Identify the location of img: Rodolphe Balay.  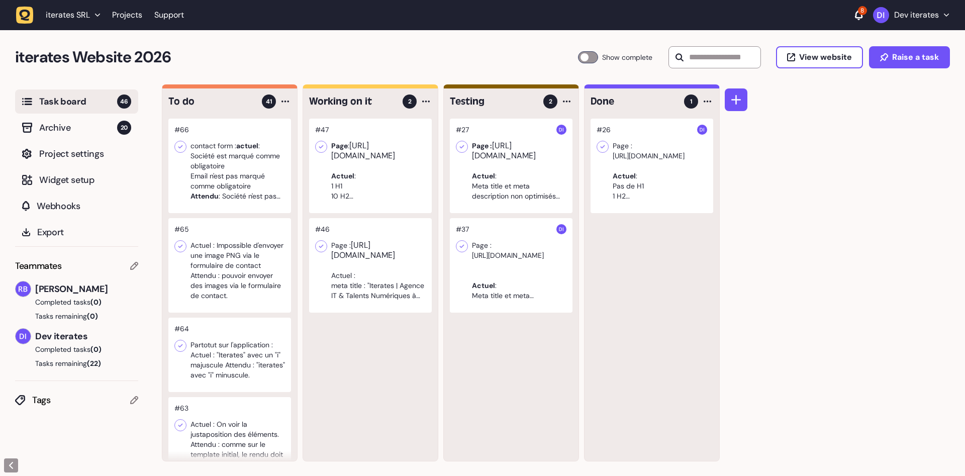
(23, 289).